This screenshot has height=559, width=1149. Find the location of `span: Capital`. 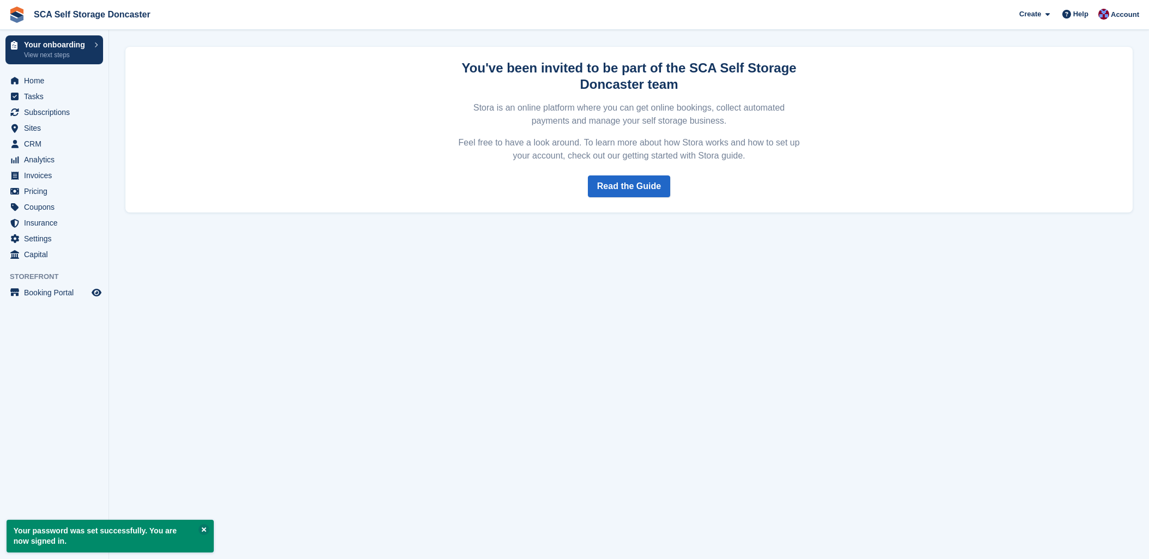

span: Capital is located at coordinates (57, 255).